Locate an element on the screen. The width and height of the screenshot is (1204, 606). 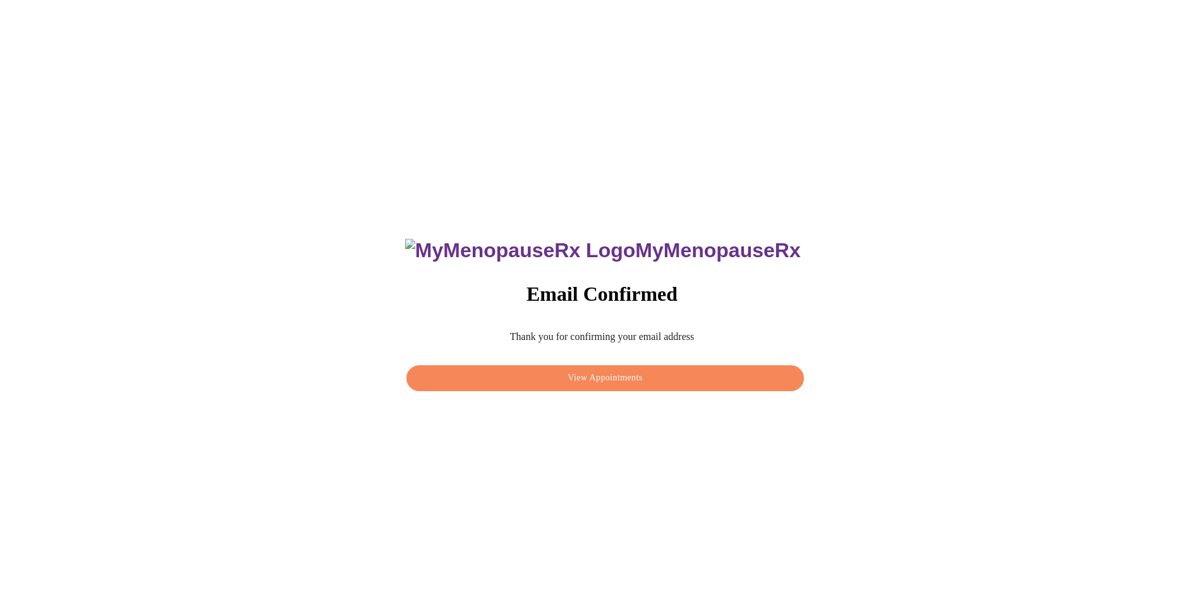
button: View Appointments is located at coordinates (605, 378).